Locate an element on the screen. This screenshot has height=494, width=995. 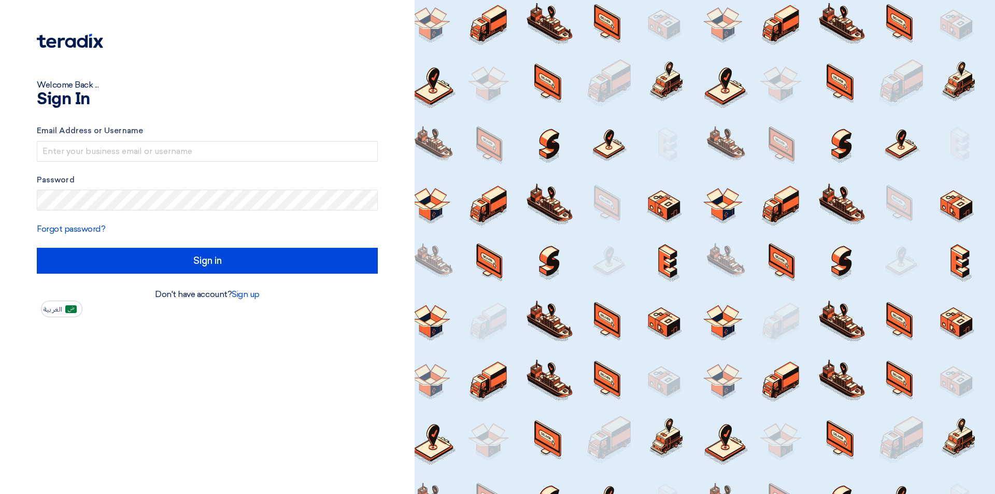
label: Email Address or Username is located at coordinates (207, 131).